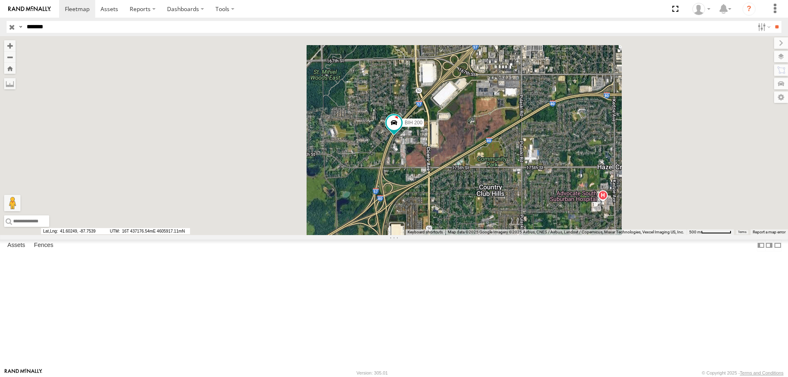  Describe the element at coordinates (761, 245) in the screenshot. I see `label: Dock Summary Table to the Left` at that location.